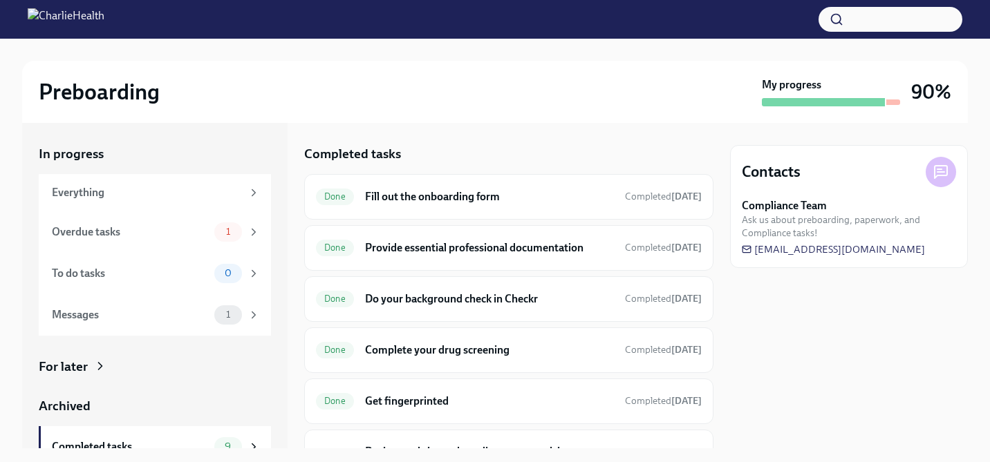  Describe the element at coordinates (130, 232) in the screenshot. I see `div: Overdue tasks` at that location.